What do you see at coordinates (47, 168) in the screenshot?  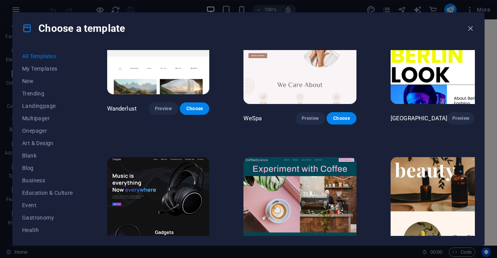 I see `span: Blog` at bounding box center [47, 168].